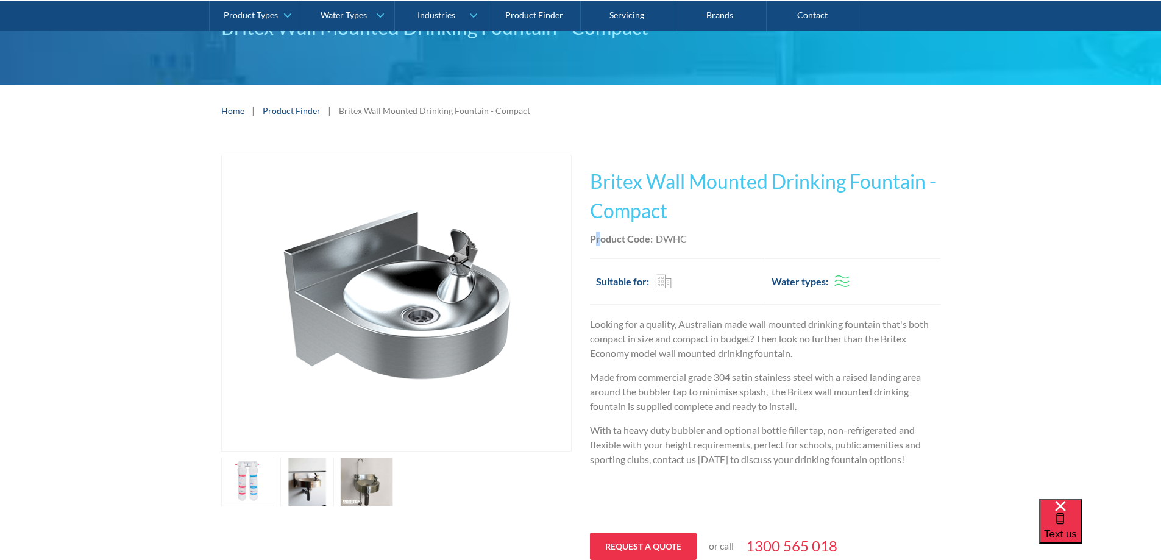 The width and height of the screenshot is (1161, 560). Describe the element at coordinates (671, 239) in the screenshot. I see `div: DWHC` at that location.